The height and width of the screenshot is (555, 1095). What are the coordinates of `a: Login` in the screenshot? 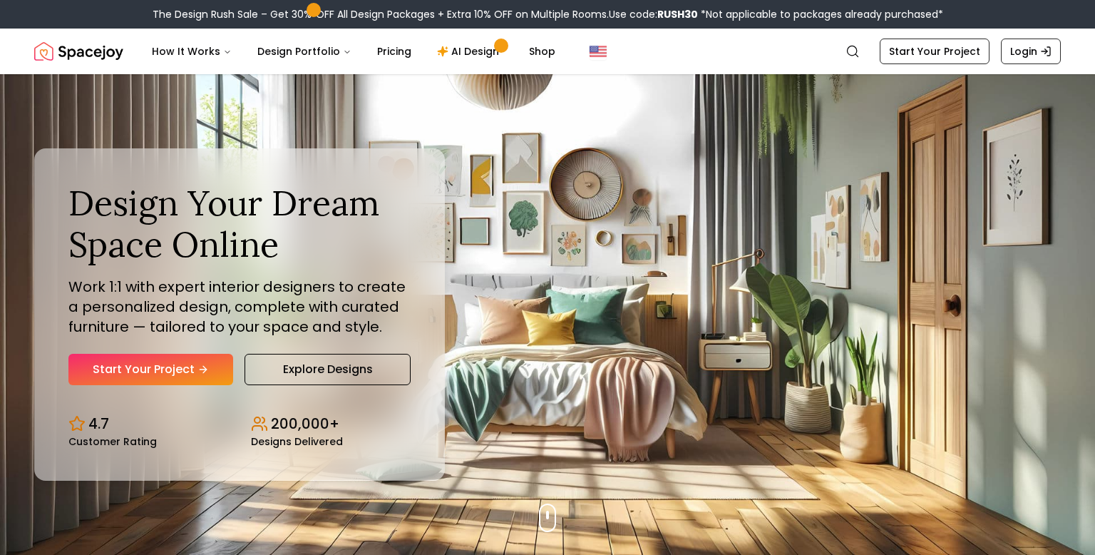 It's located at (1031, 51).